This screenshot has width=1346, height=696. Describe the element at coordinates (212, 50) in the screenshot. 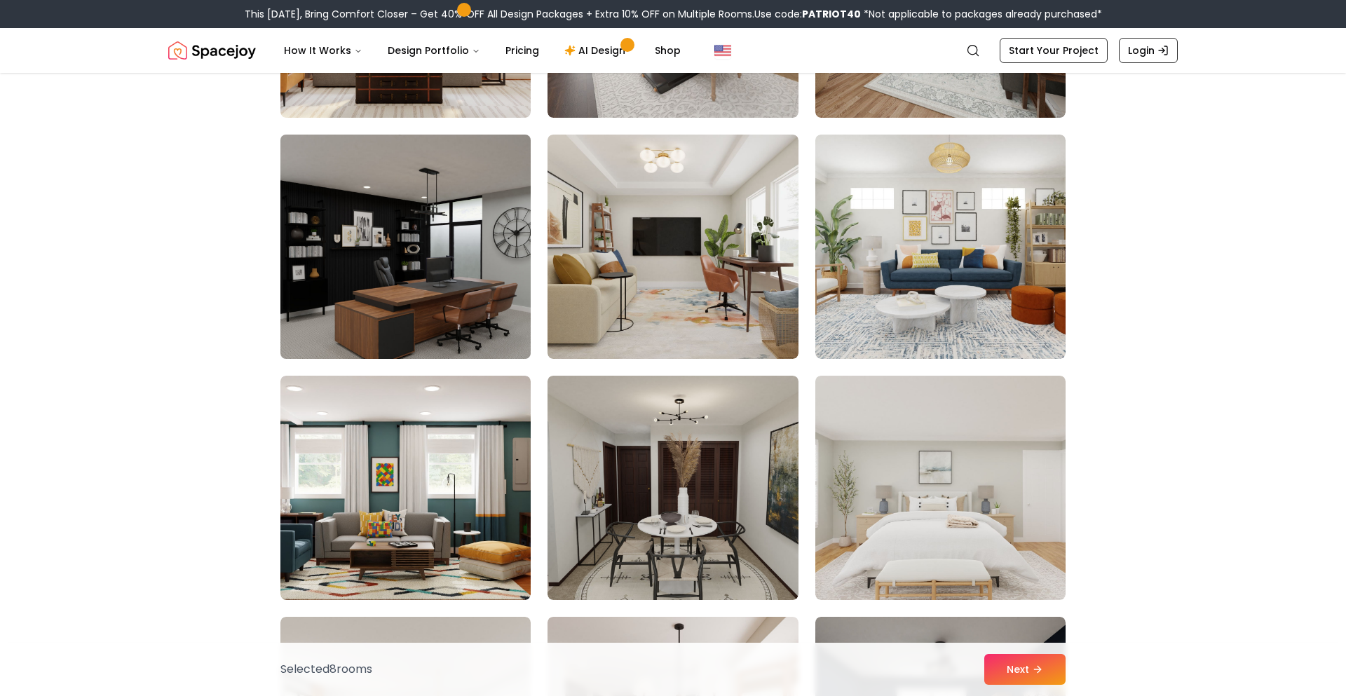

I see `img: Spacejoy Logo` at that location.